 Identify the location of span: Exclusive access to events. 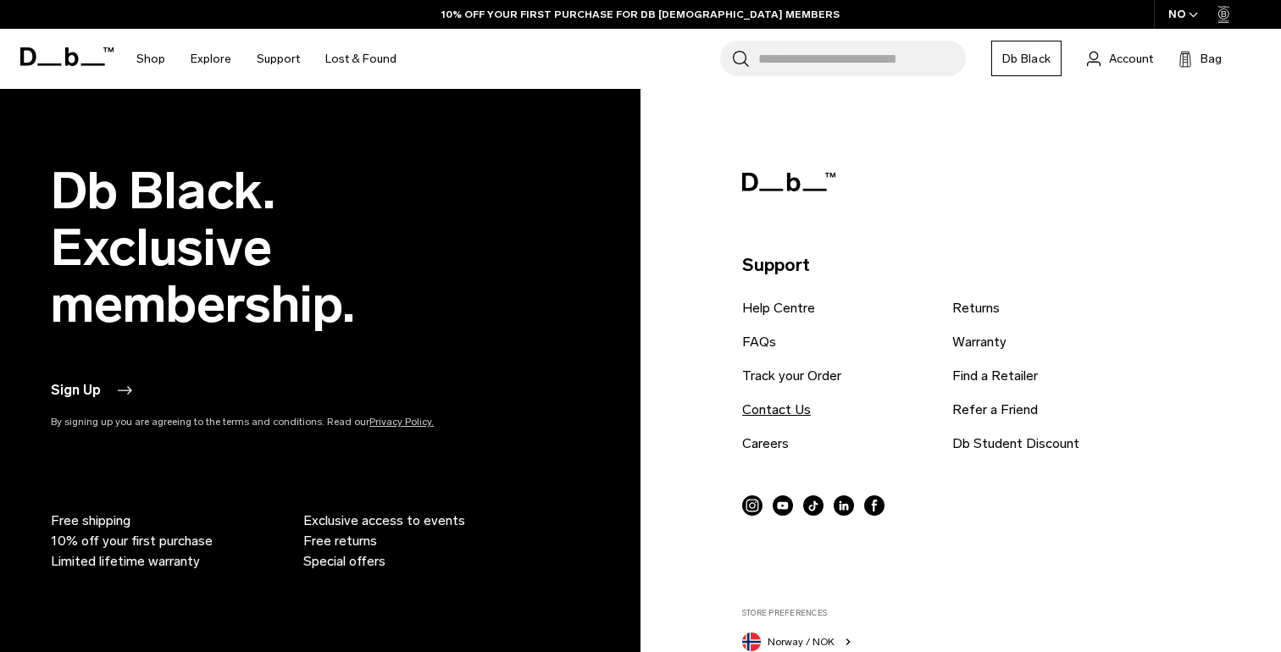
(384, 521).